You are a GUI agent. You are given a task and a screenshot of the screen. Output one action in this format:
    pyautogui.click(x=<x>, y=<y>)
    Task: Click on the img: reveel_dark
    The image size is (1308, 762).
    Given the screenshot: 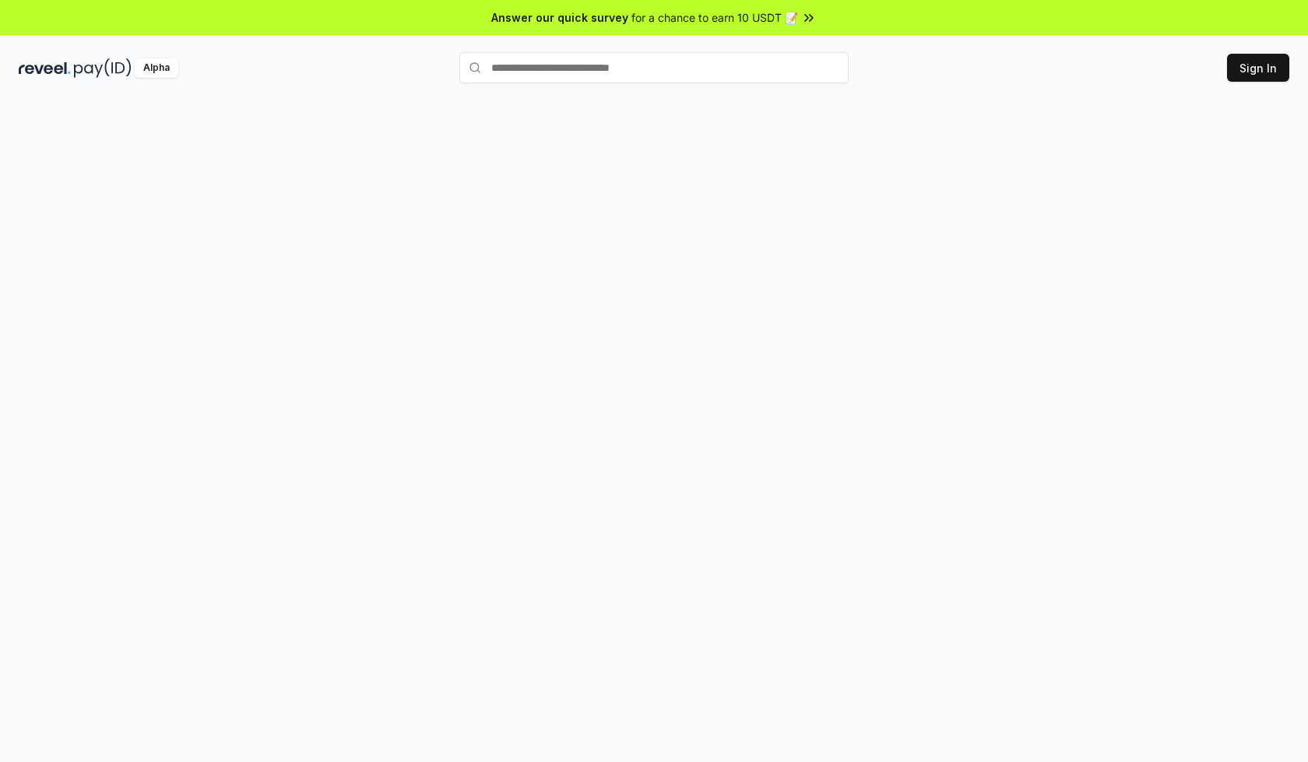 What is the action you would take?
    pyautogui.click(x=44, y=68)
    